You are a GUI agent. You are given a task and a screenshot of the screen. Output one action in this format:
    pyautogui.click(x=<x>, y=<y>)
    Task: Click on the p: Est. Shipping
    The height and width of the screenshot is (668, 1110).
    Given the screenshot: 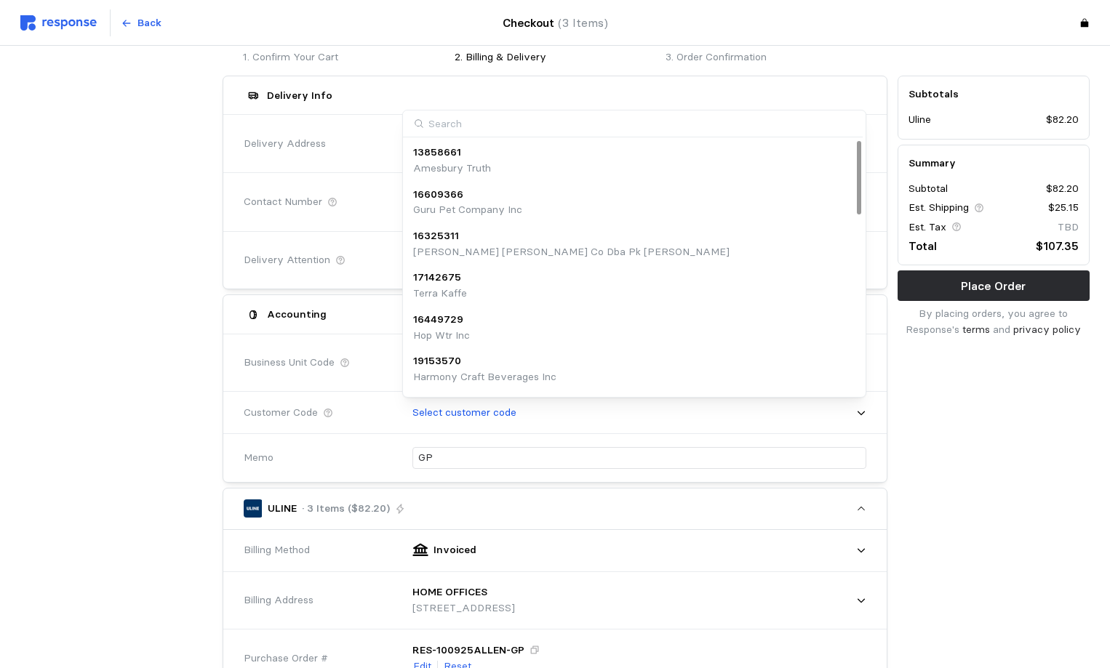 What is the action you would take?
    pyautogui.click(x=938, y=208)
    